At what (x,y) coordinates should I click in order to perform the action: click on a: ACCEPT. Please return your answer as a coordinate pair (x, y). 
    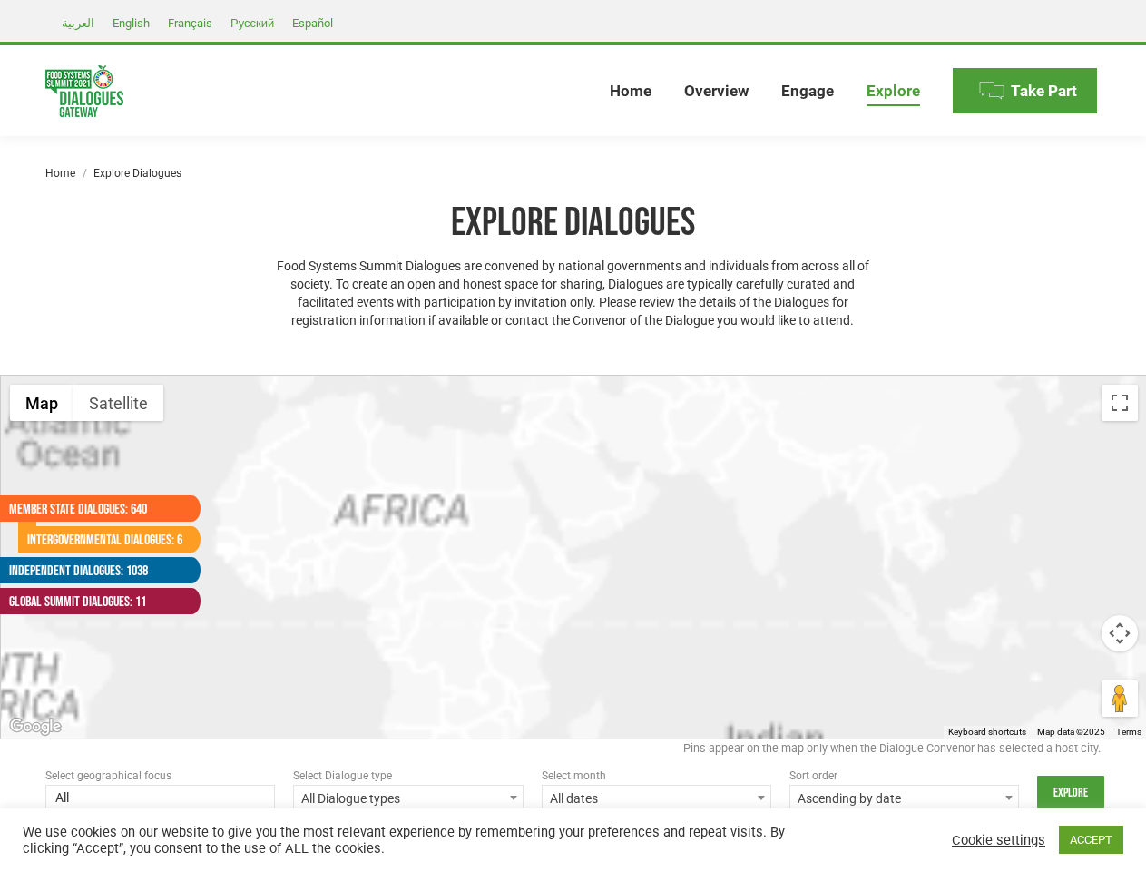
    Looking at the image, I should click on (1091, 839).